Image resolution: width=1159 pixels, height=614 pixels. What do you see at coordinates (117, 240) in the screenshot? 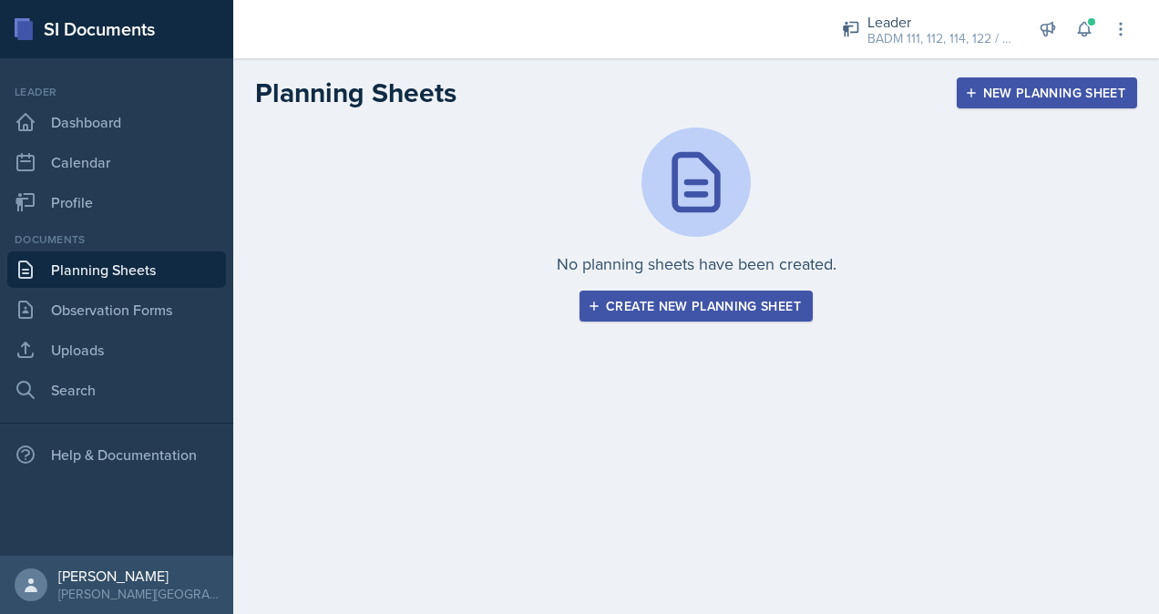
I see `div: Documents` at bounding box center [117, 240].